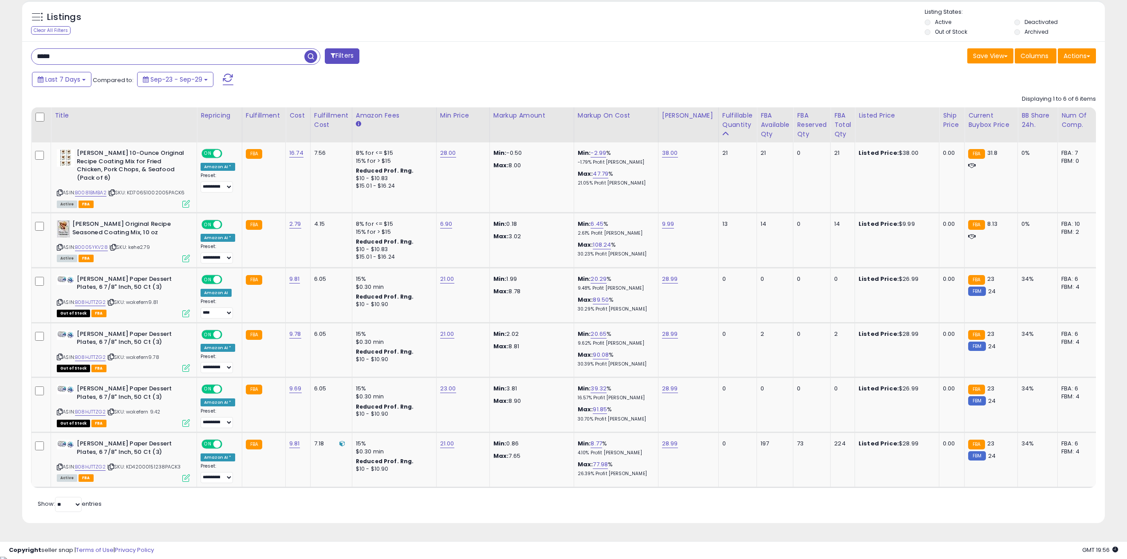 This screenshot has width=1127, height=559. Describe the element at coordinates (530, 389) in the screenshot. I see `p: 3.81` at that location.